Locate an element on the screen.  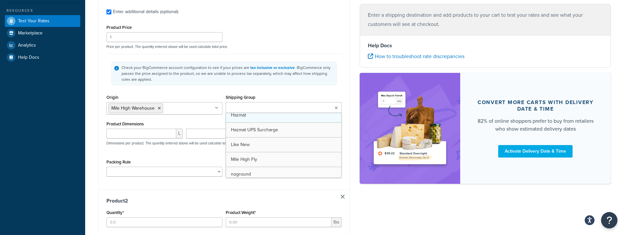
span: Hazmat is located at coordinates (239, 115).